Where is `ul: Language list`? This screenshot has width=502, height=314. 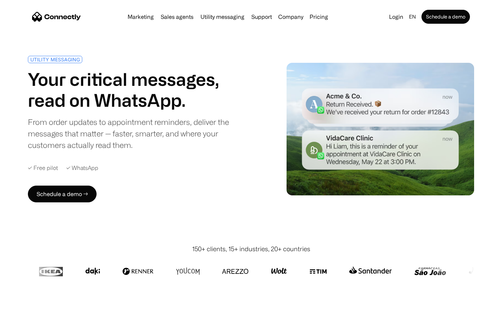
ul: Language list is located at coordinates (28, 306).